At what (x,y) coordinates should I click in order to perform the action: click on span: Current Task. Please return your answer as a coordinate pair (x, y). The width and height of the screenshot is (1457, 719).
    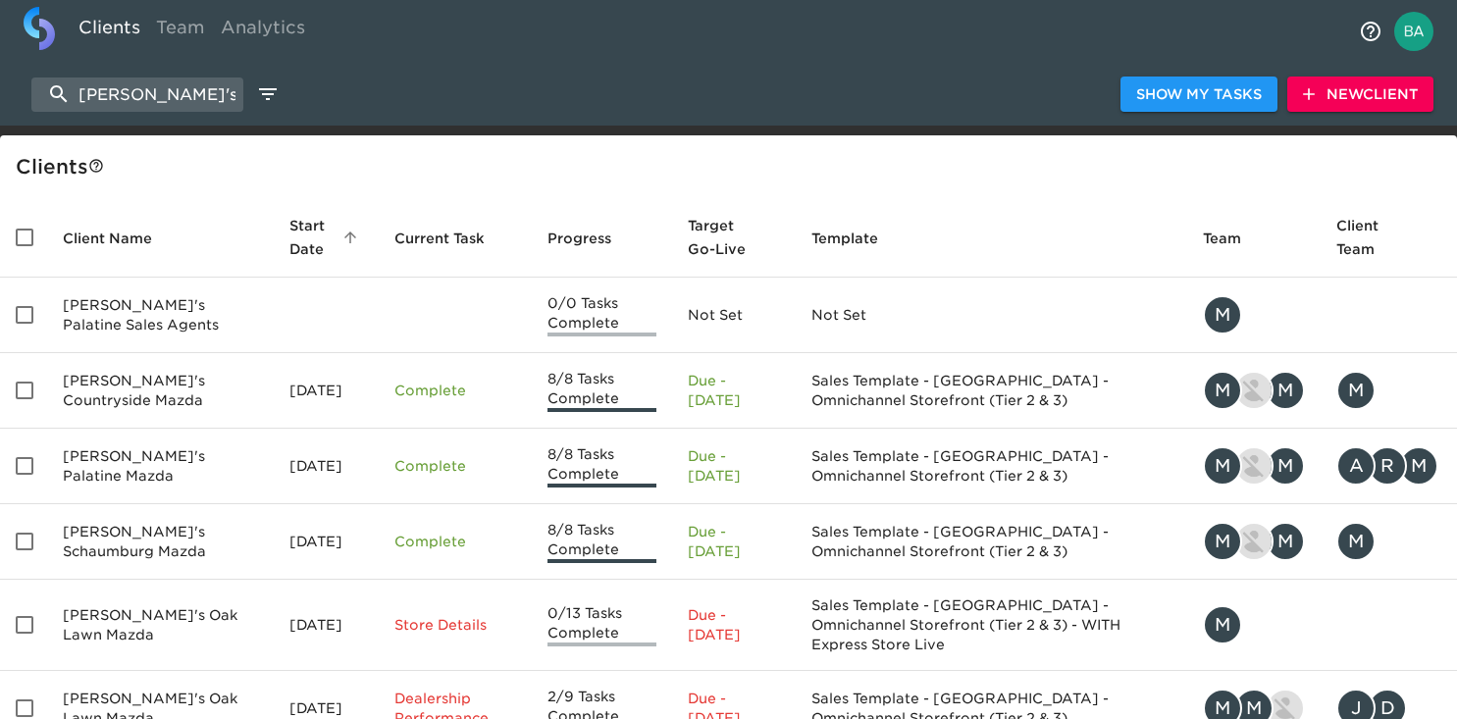
    Looking at the image, I should click on (452, 238).